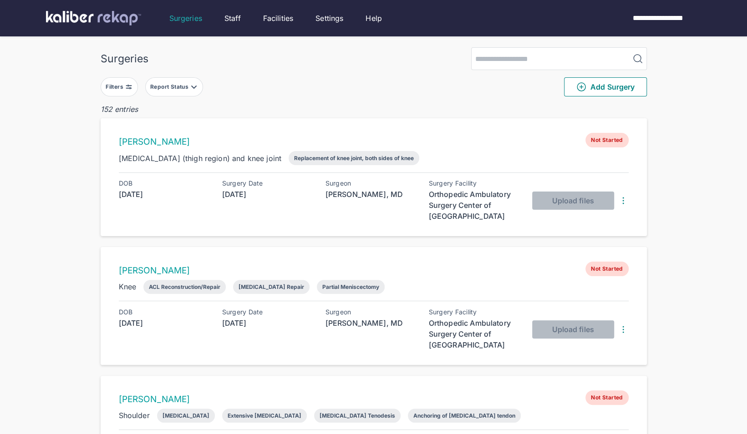 This screenshot has width=747, height=434. Describe the element at coordinates (184, 287) in the screenshot. I see `div: ACL Reconstruction/Repair` at that location.